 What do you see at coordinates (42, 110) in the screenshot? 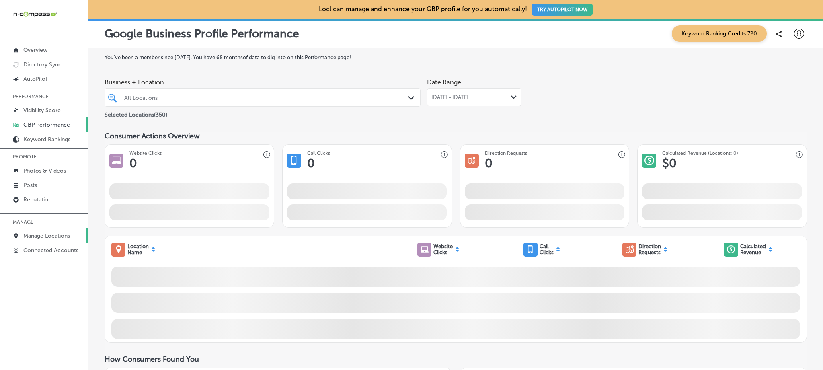
I see `p: Visibility Score` at bounding box center [42, 110].